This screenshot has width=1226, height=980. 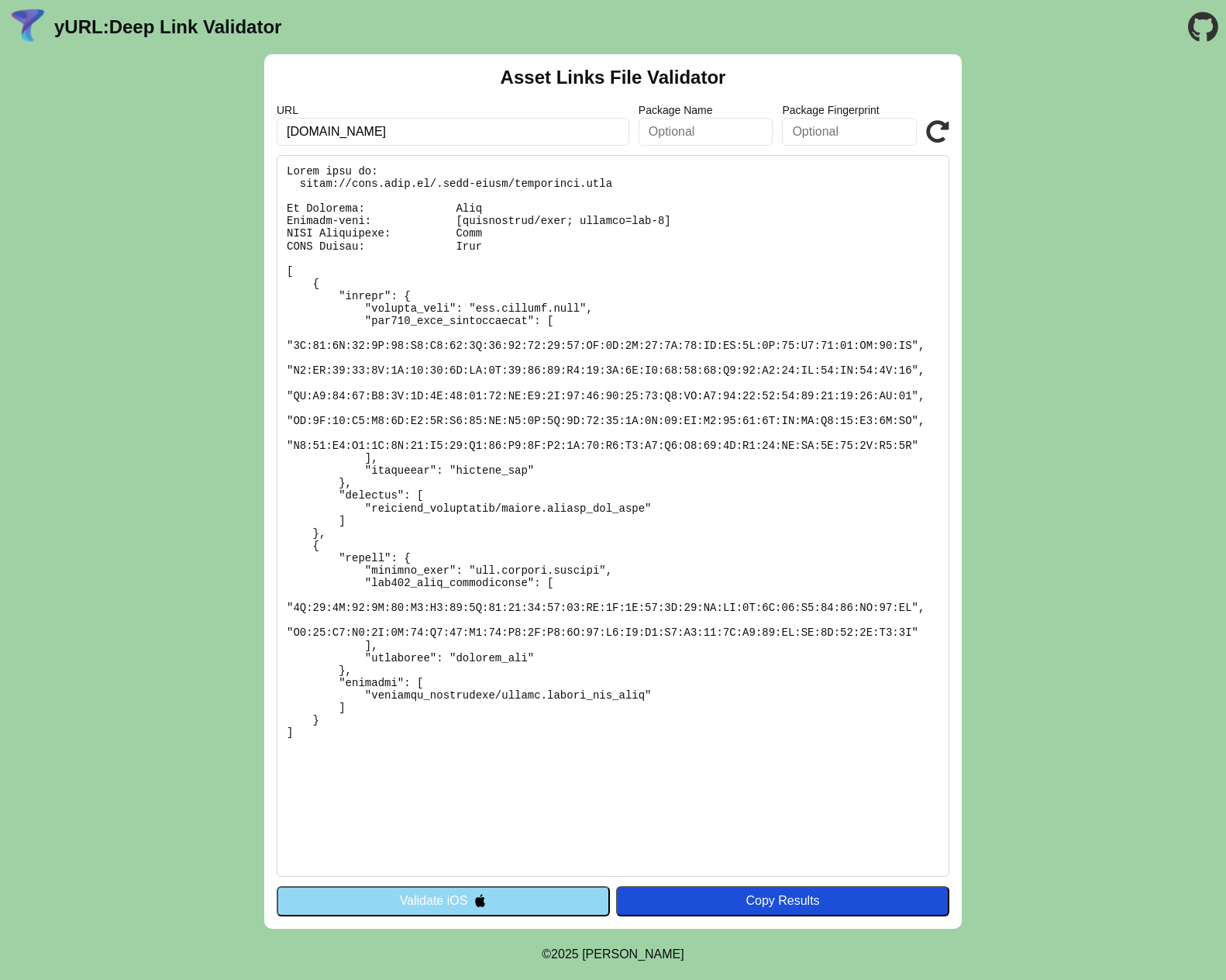 I want to click on label: Package Name, so click(x=706, y=110).